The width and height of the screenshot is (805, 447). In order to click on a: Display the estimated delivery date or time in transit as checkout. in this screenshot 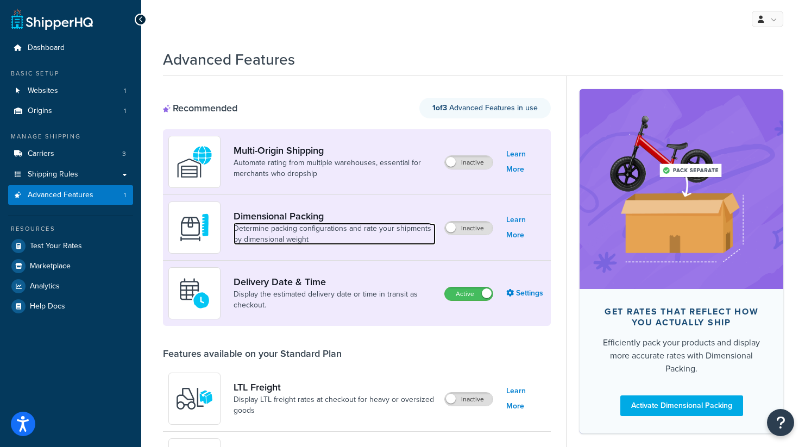, I will do `click(335, 300)`.